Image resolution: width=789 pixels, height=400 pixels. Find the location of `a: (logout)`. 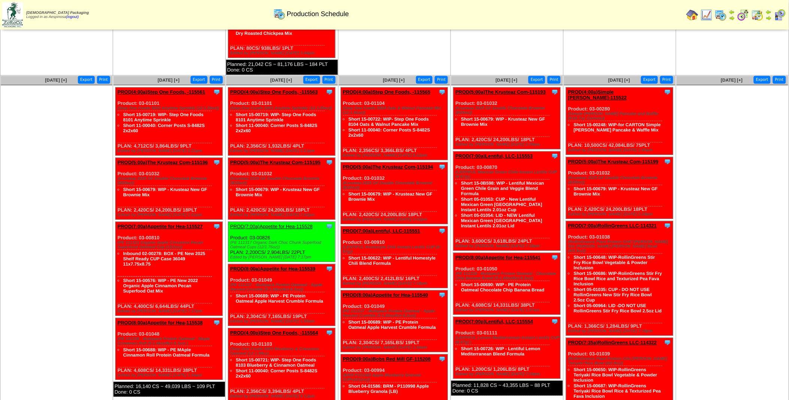

a: (logout) is located at coordinates (72, 17).